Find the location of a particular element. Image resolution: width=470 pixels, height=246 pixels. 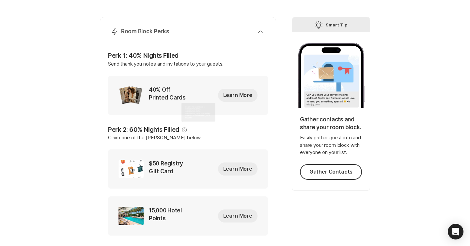

p: Perk 2: 60% Nights Filled is located at coordinates (144, 130).